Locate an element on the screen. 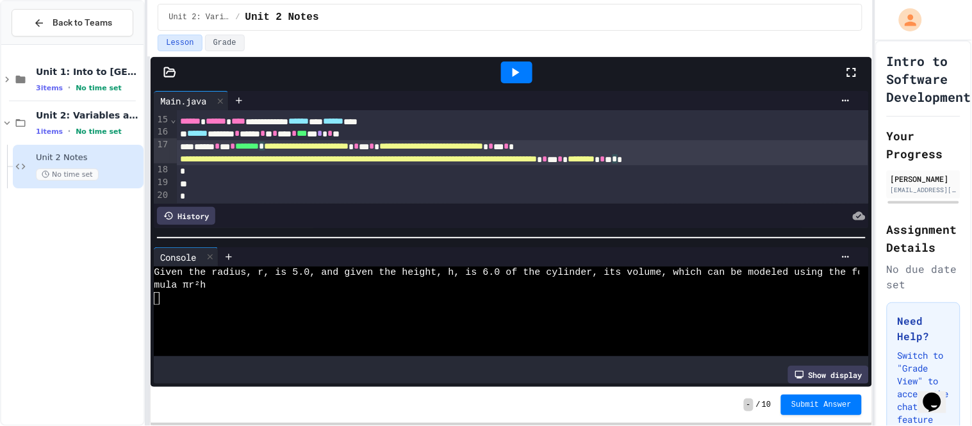 The height and width of the screenshot is (426, 972). span: 10 is located at coordinates (766, 405).